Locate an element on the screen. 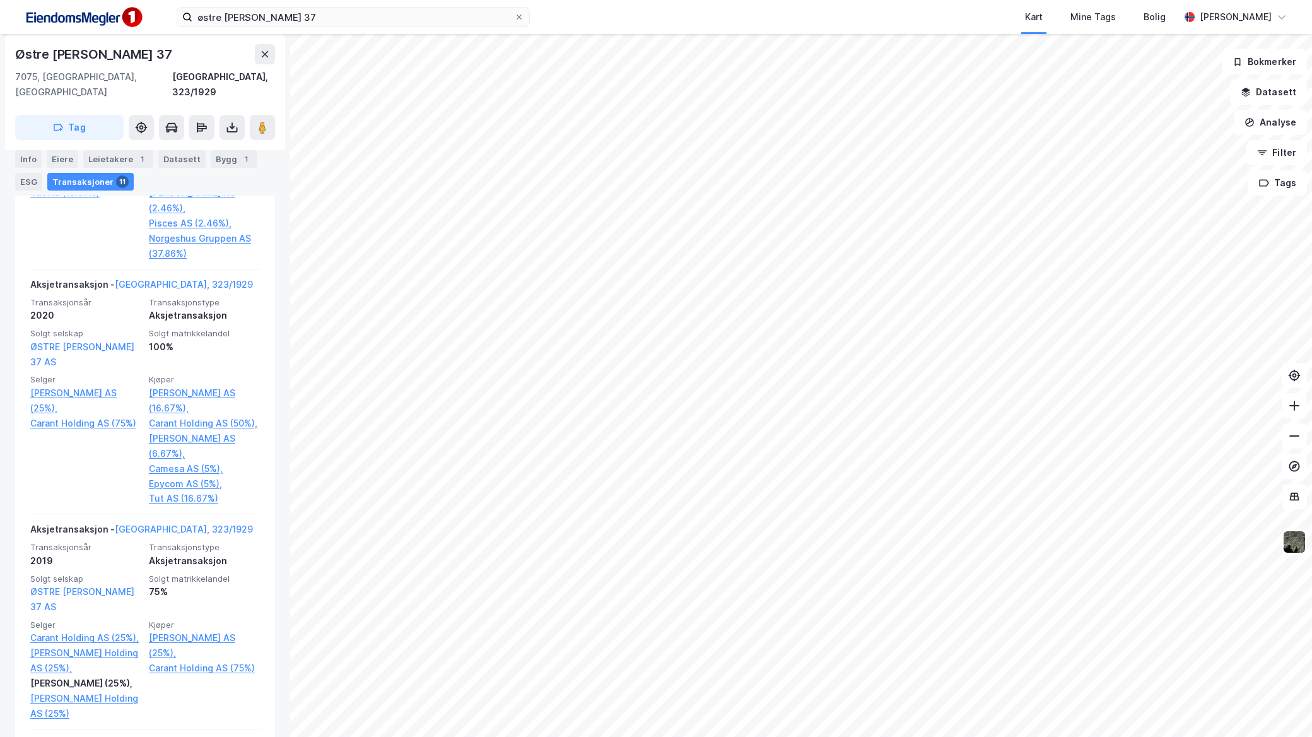 This screenshot has height=737, width=1312. a: Norgeshus Gruppen AS (37.86%) is located at coordinates (204, 246).